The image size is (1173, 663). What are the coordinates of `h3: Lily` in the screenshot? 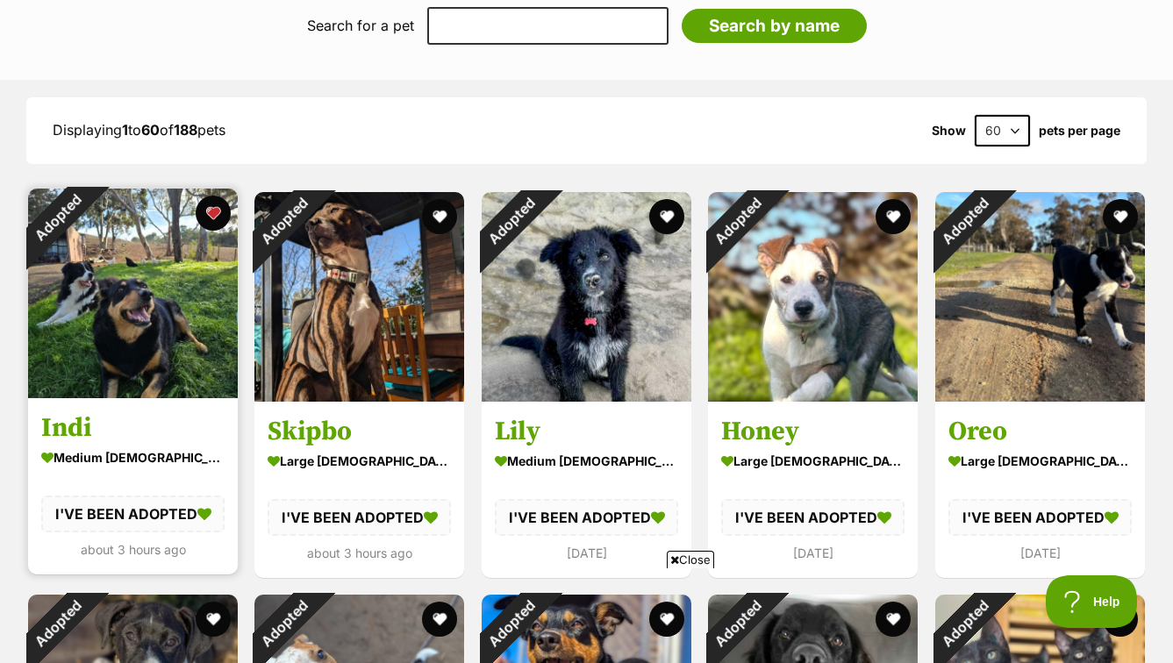 It's located at (586, 431).